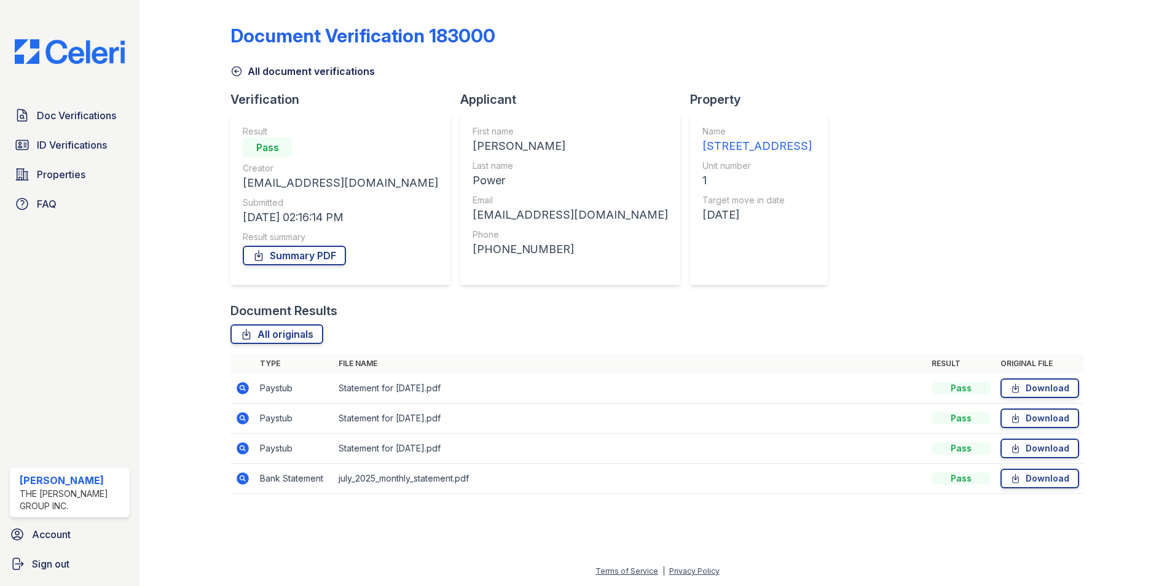 The width and height of the screenshot is (1175, 586). I want to click on th: File name, so click(630, 364).